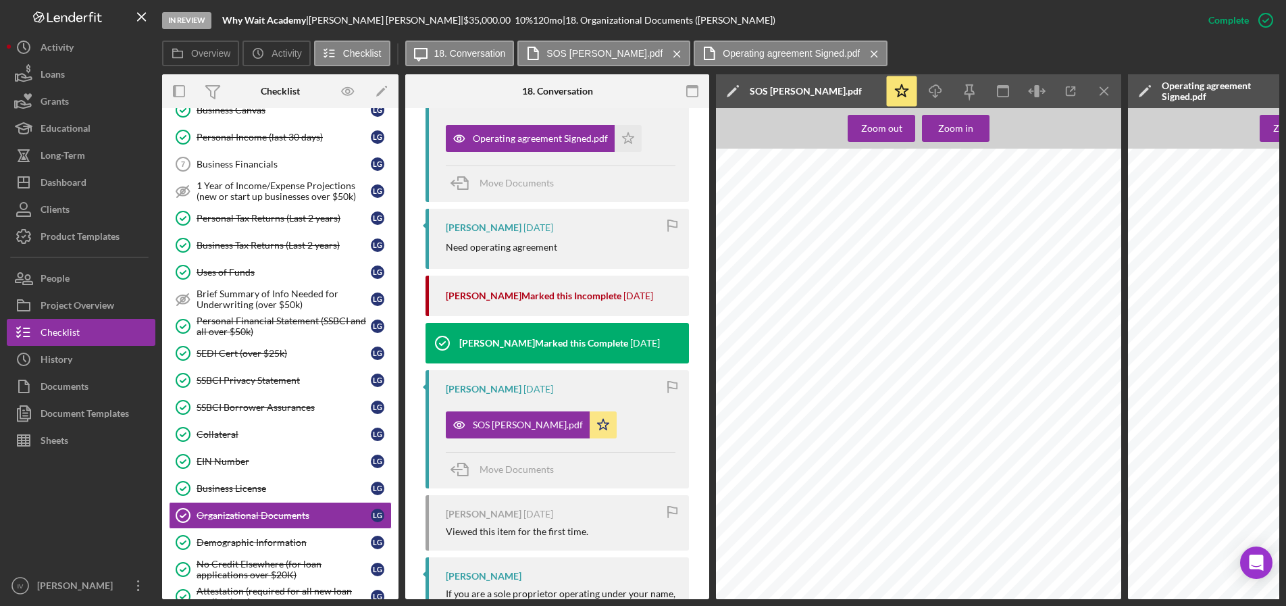 Image resolution: width=1286 pixels, height=606 pixels. I want to click on div: Personal Tax Returns (Last 2 years), so click(284, 218).